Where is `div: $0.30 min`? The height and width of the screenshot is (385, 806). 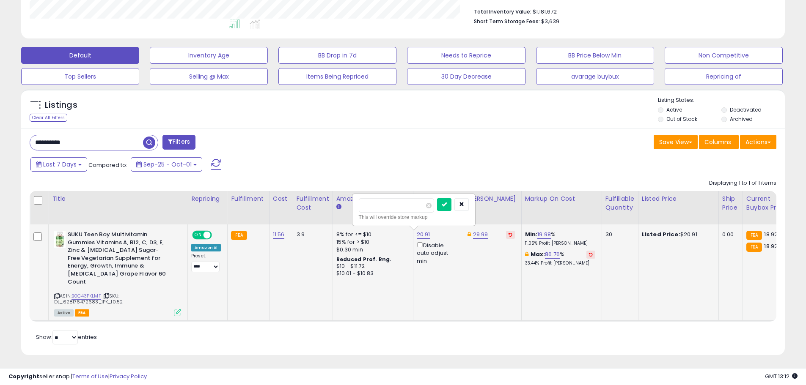
div: $0.30 min is located at coordinates (371, 250).